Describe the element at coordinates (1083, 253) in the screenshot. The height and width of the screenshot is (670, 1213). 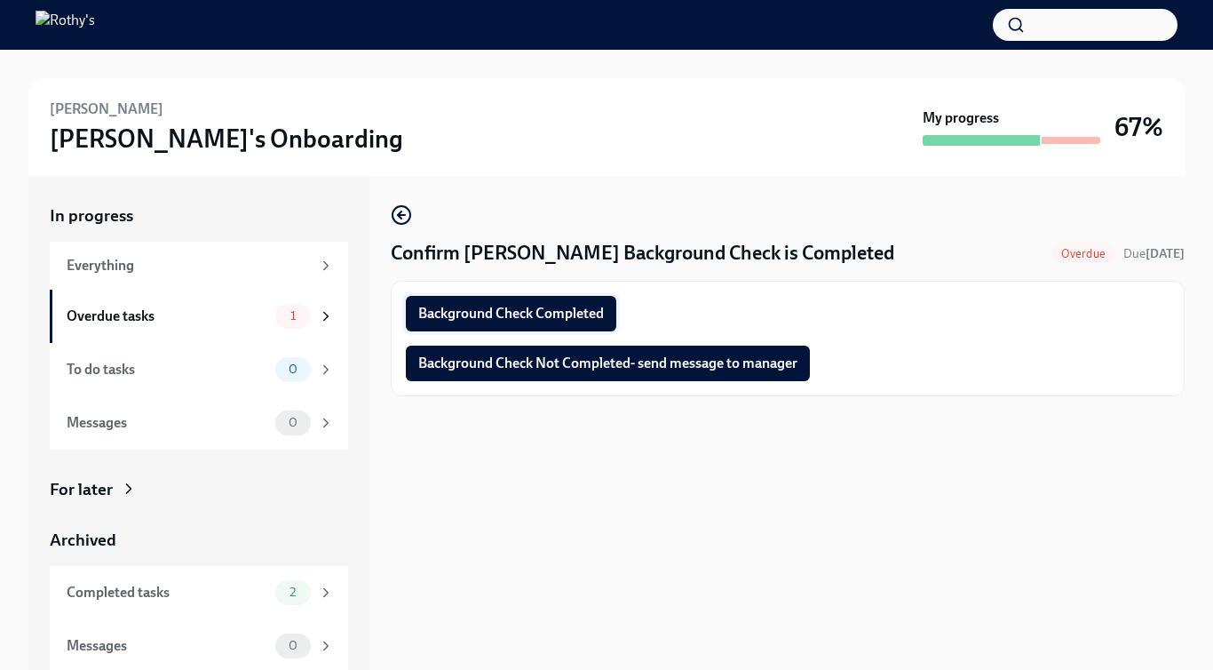
I see `span: Overdue` at that location.